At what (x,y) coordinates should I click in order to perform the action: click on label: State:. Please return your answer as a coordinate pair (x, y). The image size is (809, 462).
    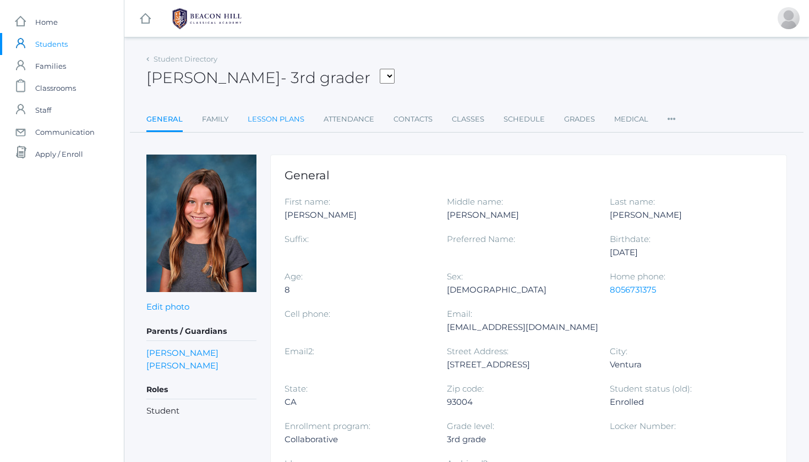
    Looking at the image, I should click on (296, 388).